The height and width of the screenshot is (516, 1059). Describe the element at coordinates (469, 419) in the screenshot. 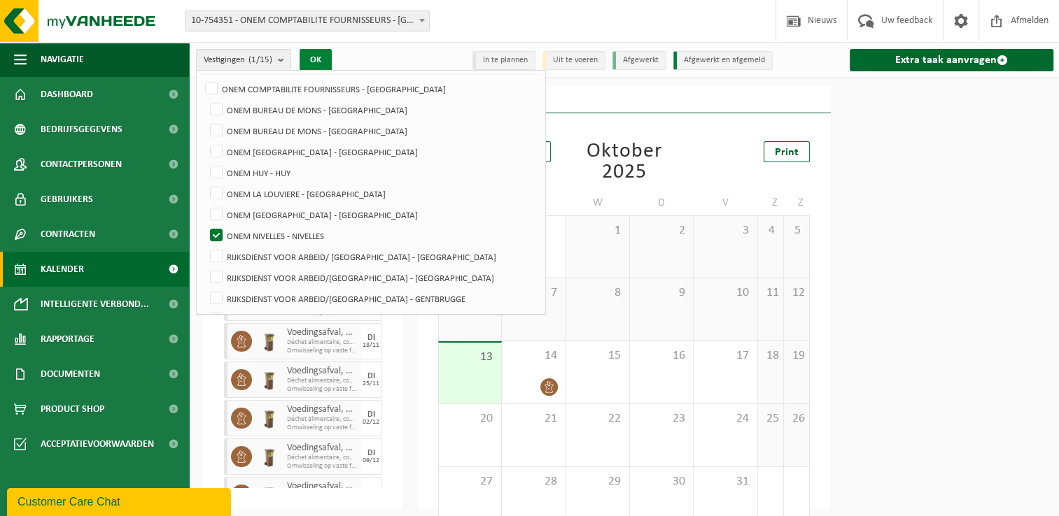

I see `span: 20` at that location.